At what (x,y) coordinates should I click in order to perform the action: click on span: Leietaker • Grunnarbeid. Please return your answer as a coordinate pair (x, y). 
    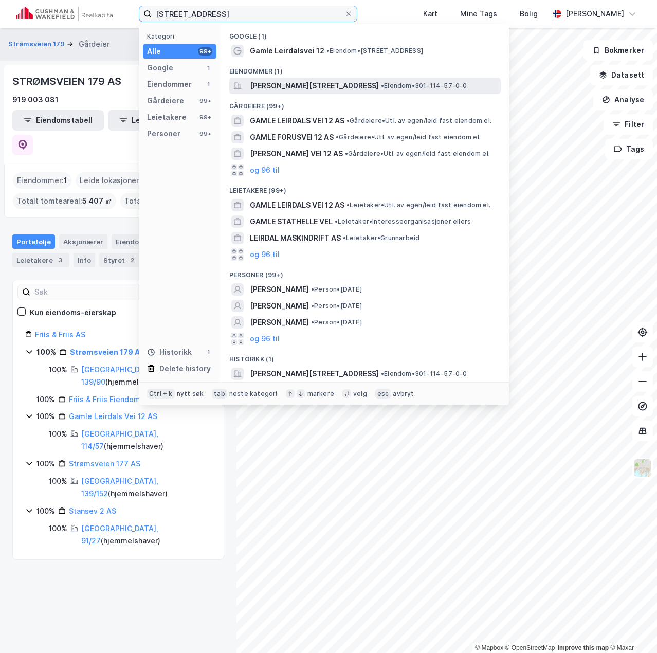
    Looking at the image, I should click on (381, 238).